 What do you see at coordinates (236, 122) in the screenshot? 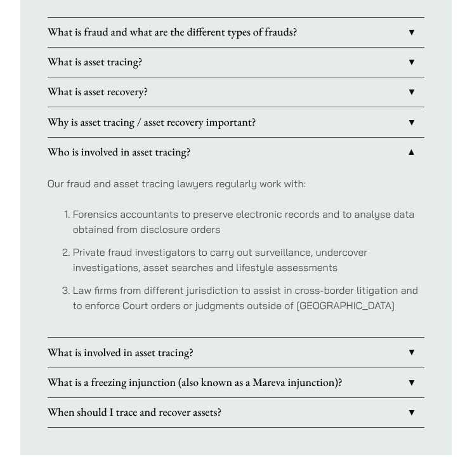
I see `a: Why is asset tracing / asset recovery important?` at bounding box center [236, 122].